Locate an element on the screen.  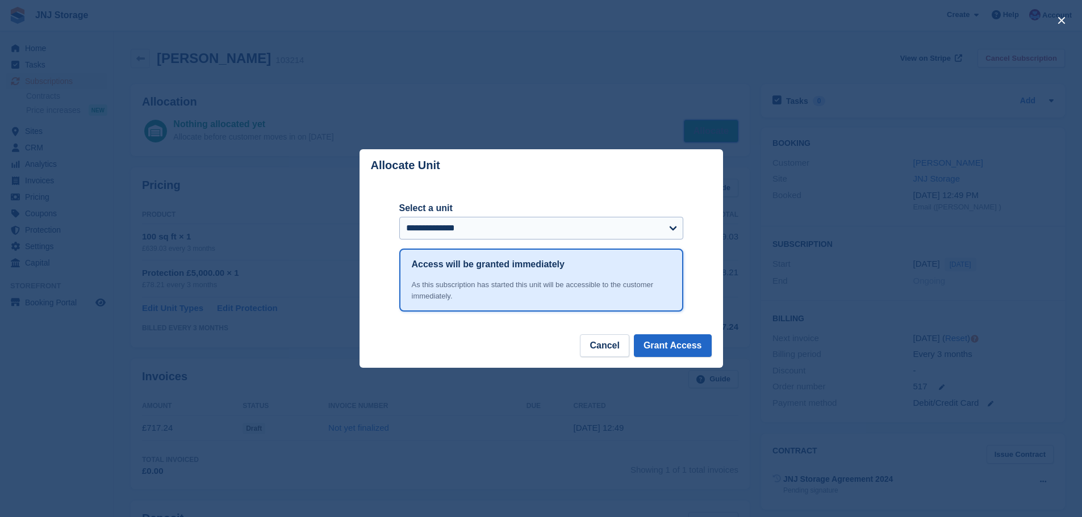
h1: Access will be granted immediately is located at coordinates (488, 265).